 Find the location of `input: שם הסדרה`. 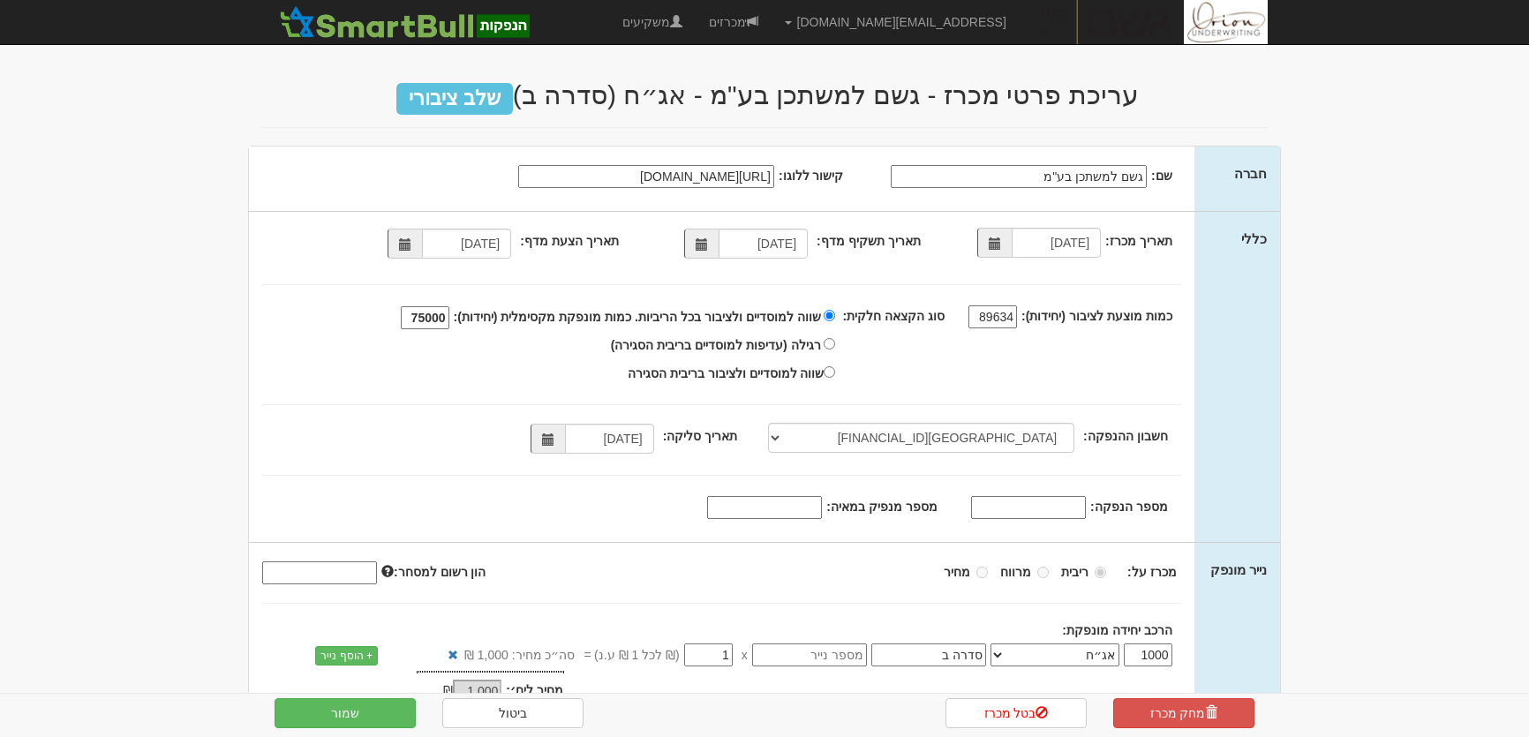

input: שם הסדרה is located at coordinates (929, 655).